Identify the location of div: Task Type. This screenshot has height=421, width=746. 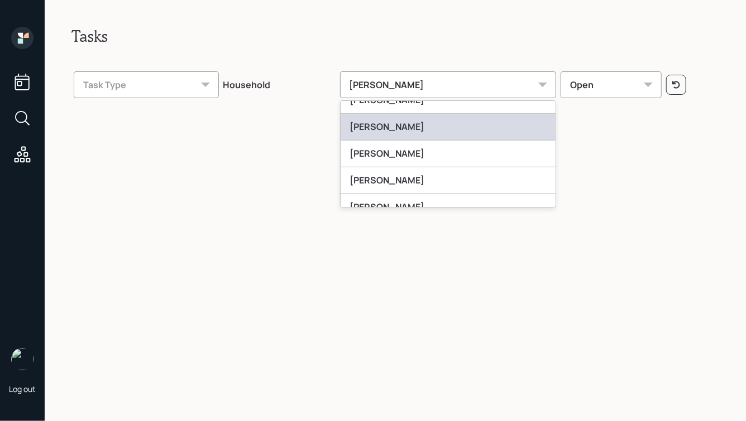
(146, 85).